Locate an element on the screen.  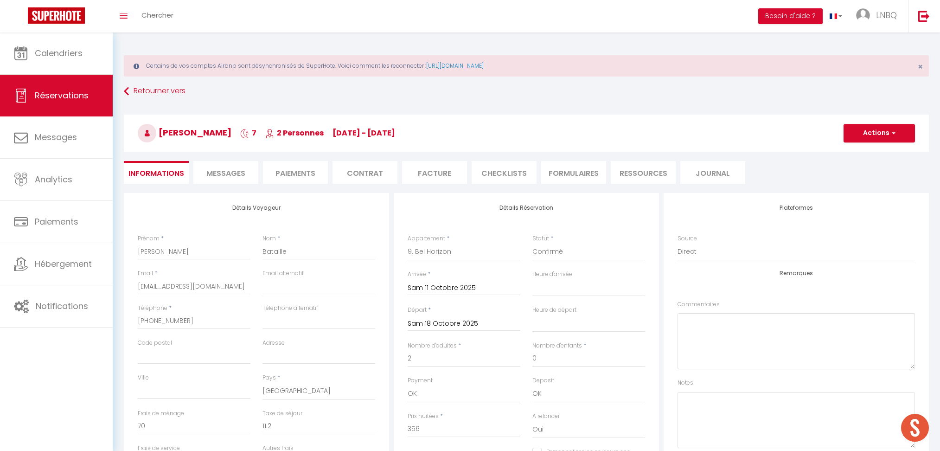
li: FORMULAIRES is located at coordinates (574, 172).